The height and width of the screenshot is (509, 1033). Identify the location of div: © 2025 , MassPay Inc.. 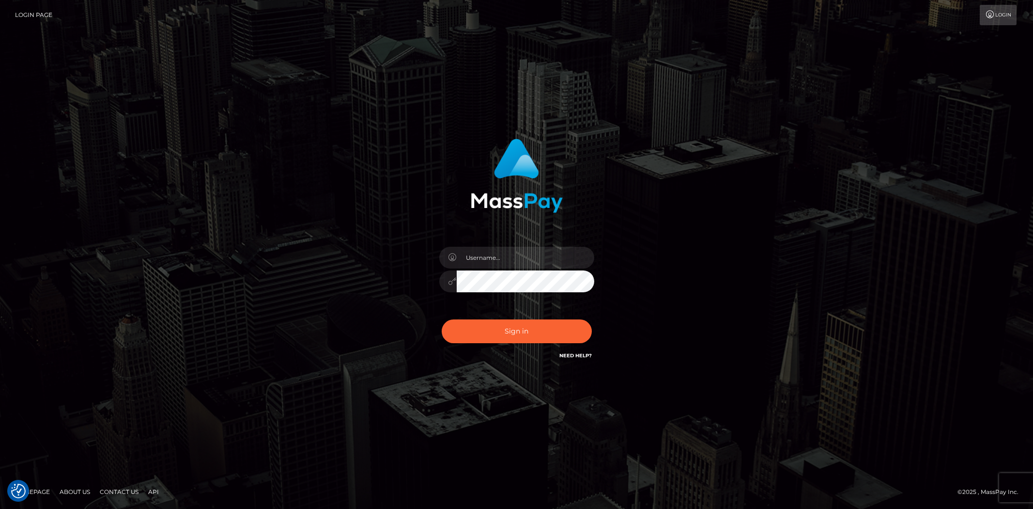
(992, 492).